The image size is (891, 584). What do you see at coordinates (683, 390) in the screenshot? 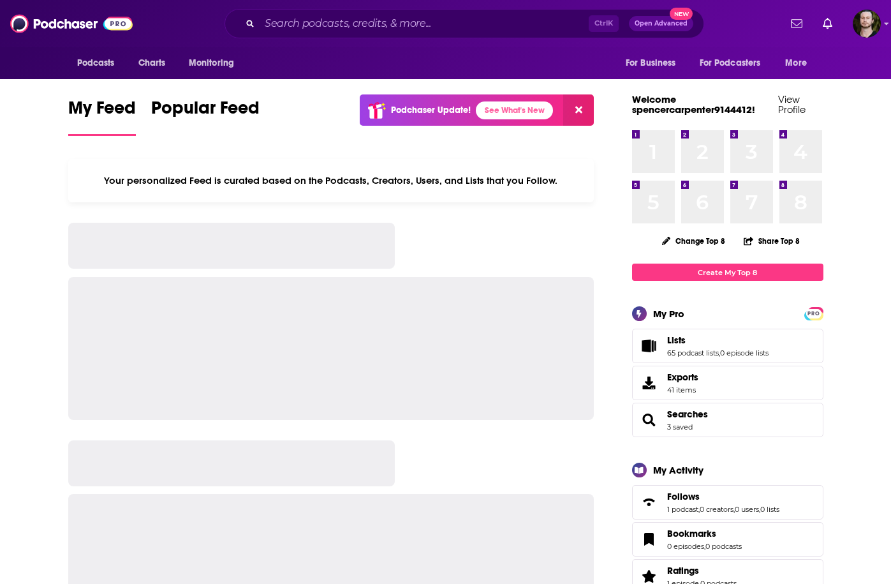
I see `span: 41 items` at bounding box center [683, 390].